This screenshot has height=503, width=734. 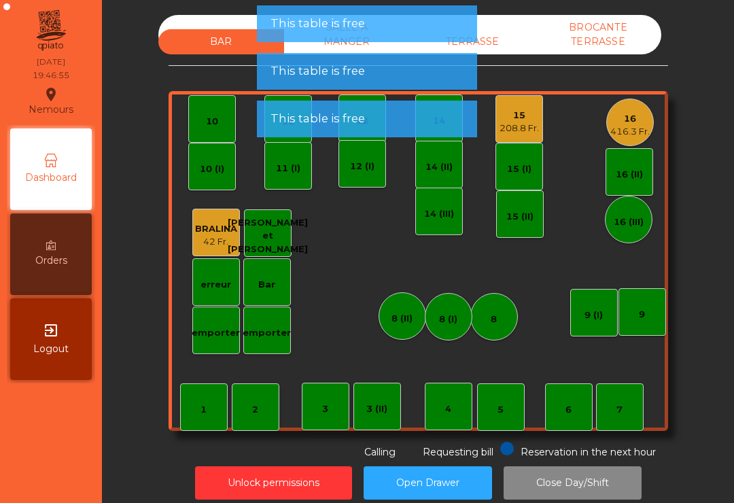 I want to click on div: 3, so click(x=325, y=409).